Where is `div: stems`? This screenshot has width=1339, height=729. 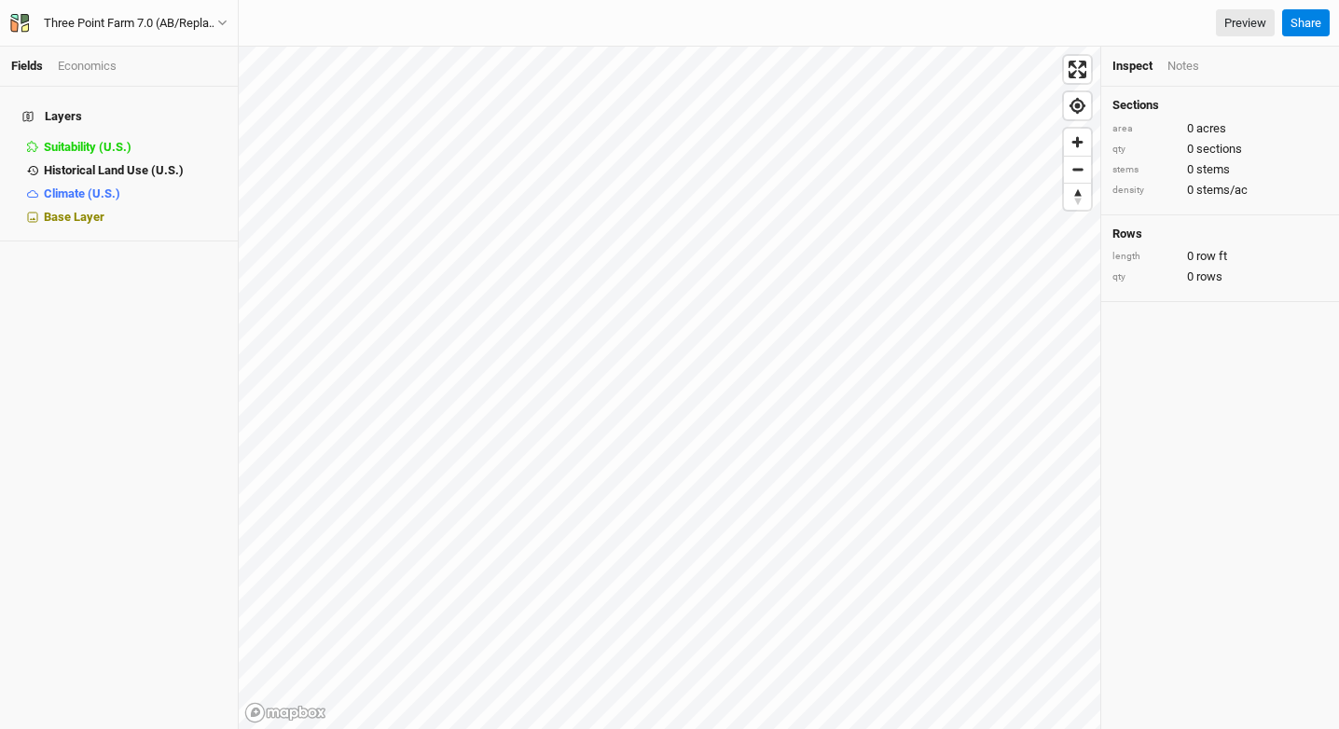 div: stems is located at coordinates (1145, 170).